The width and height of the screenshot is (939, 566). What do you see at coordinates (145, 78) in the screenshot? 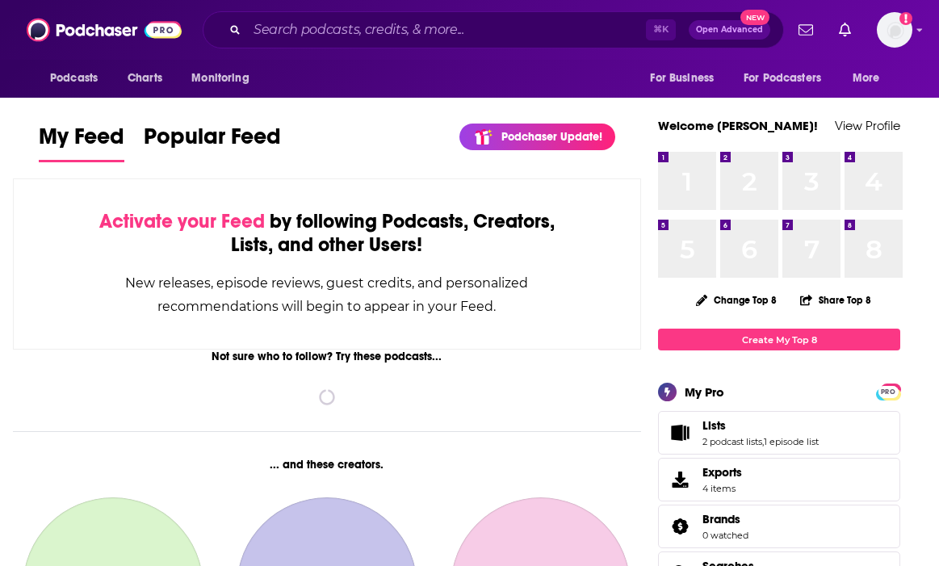
I see `span: Charts` at bounding box center [145, 78].